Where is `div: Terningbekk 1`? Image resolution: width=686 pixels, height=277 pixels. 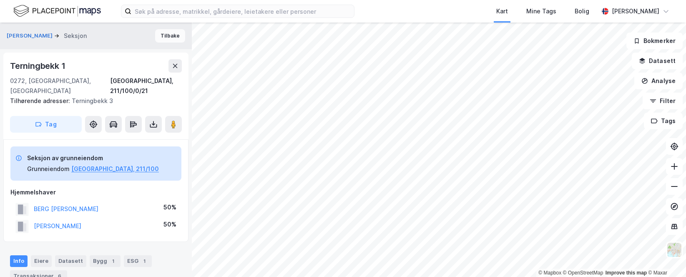
div: Terningbekk 1 is located at coordinates (38, 66).